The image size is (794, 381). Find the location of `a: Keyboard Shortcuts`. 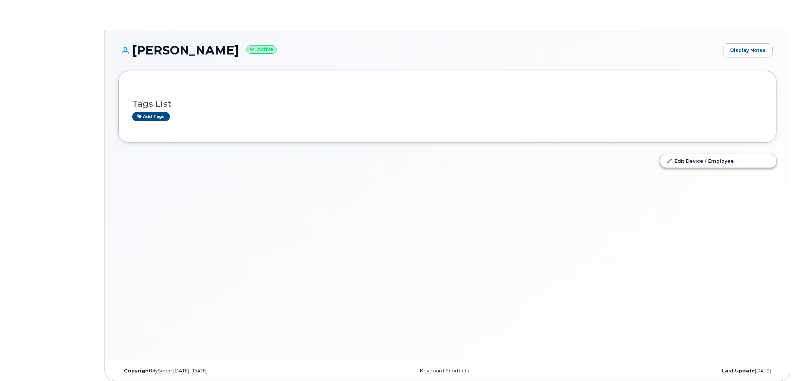

a: Keyboard Shortcuts is located at coordinates (444, 371).